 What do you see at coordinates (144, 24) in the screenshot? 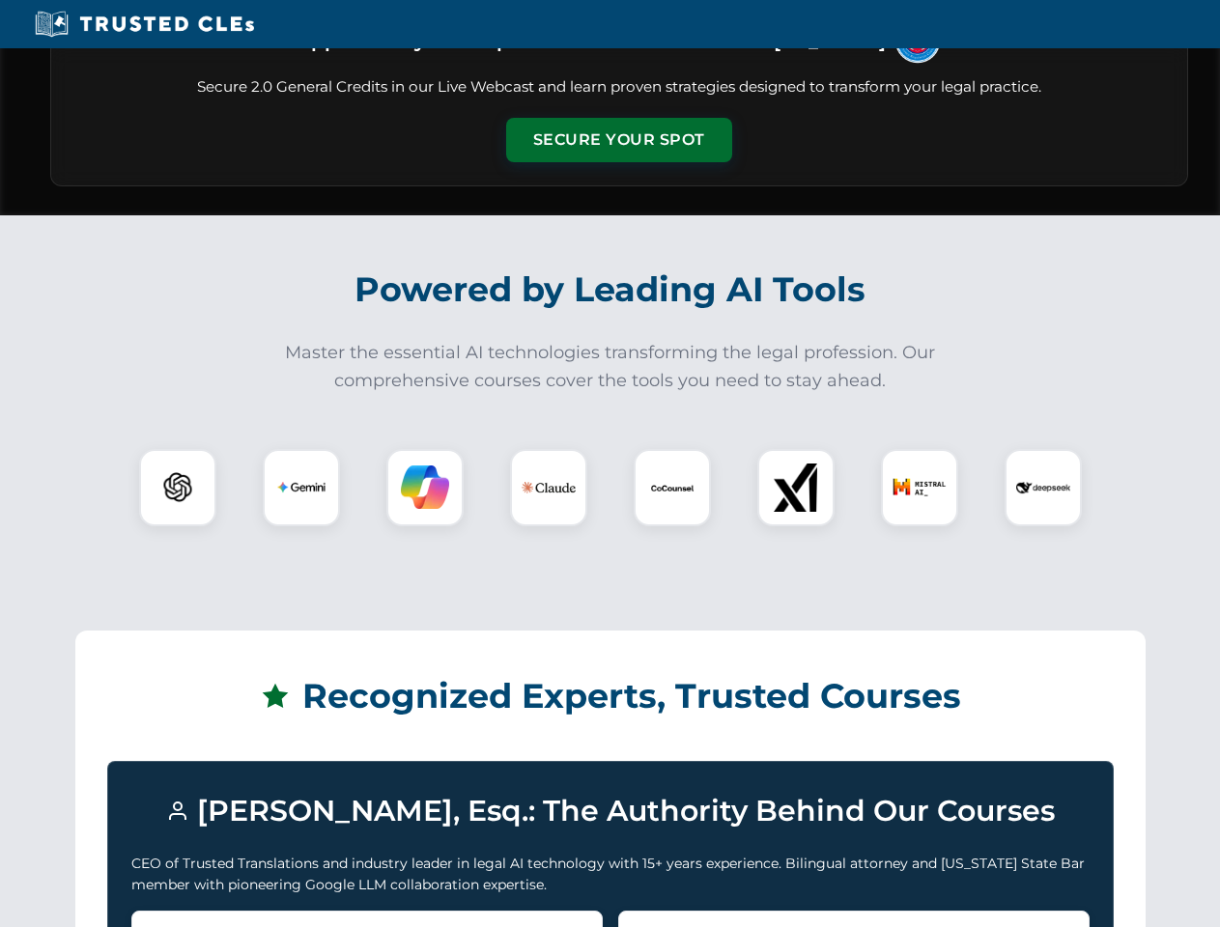
I see `img: Trusted CLEs` at bounding box center [144, 24].